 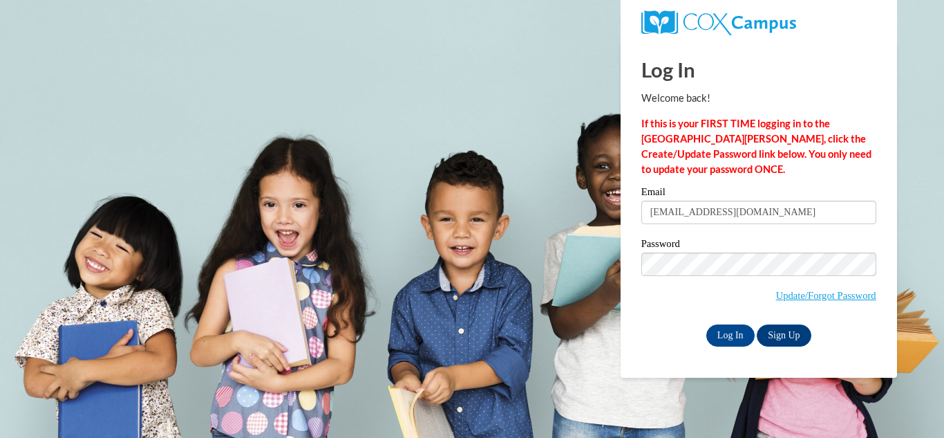 I want to click on a: COX Campus, so click(x=759, y=23).